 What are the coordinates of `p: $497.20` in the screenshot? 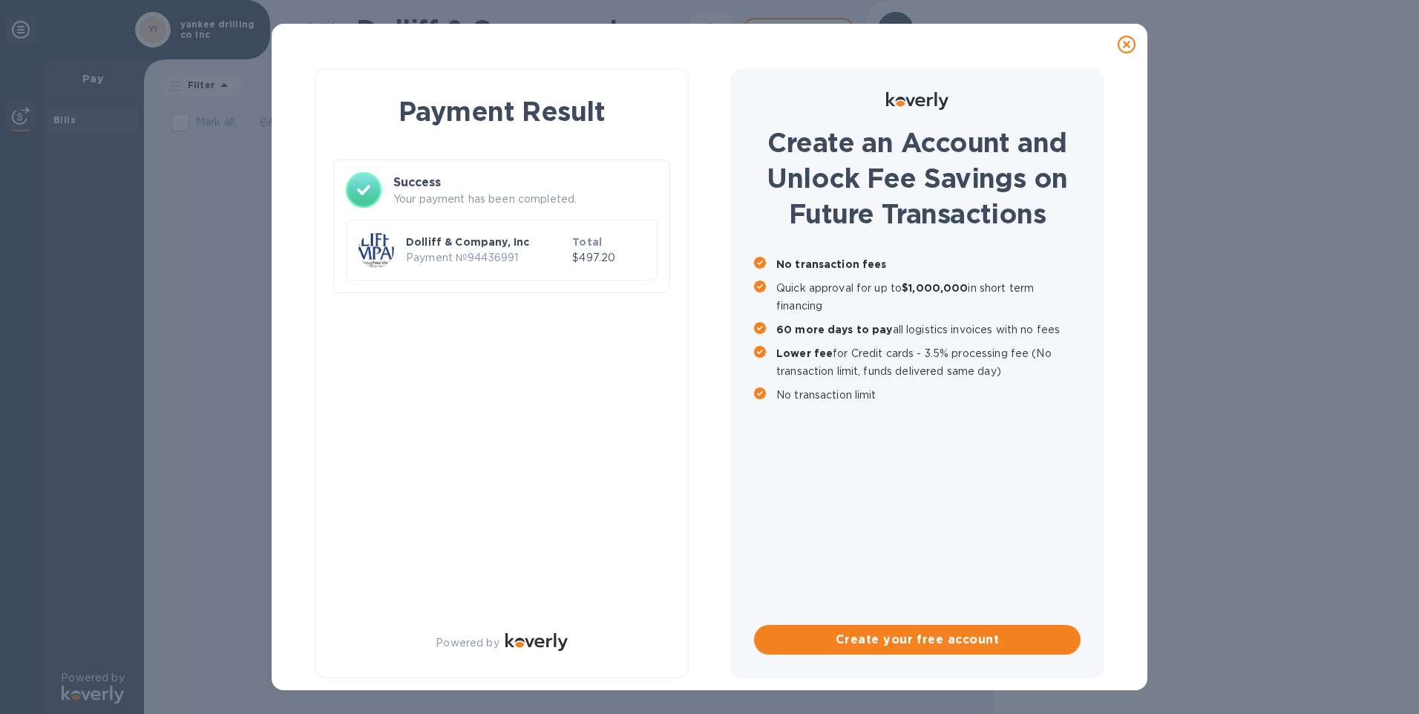 It's located at (609, 258).